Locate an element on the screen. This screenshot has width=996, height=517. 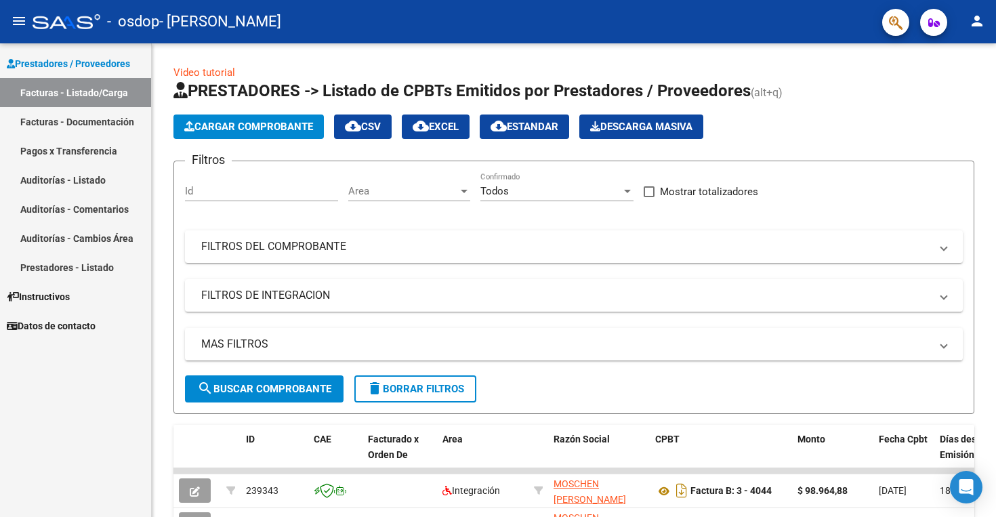
mat-icon: menu is located at coordinates (19, 21).